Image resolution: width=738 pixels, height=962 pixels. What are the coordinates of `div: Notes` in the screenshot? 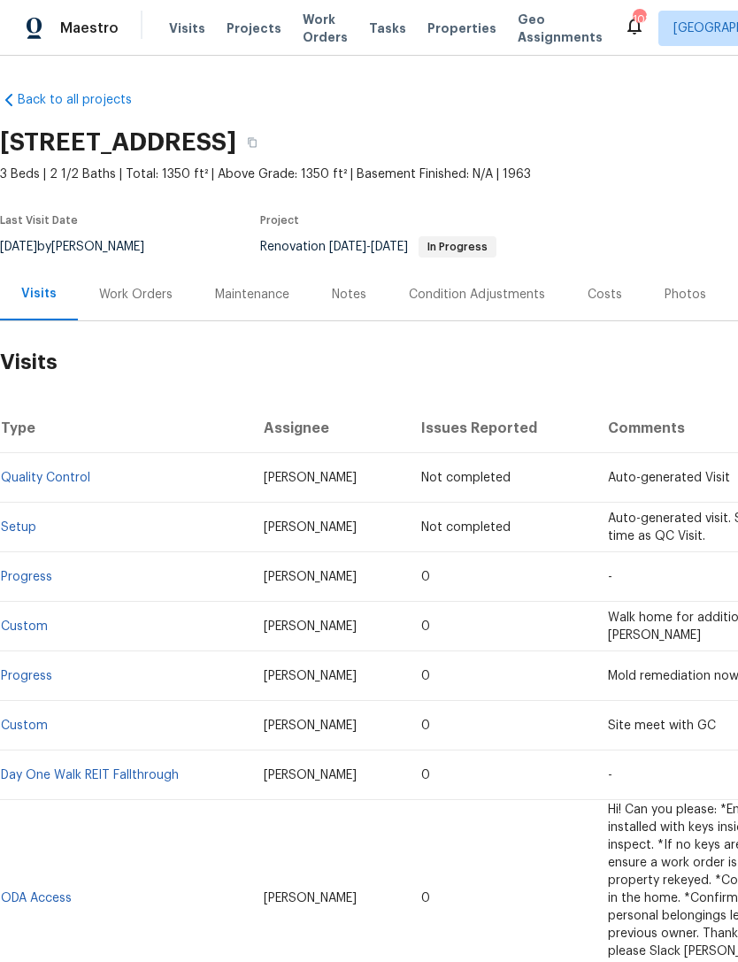 It's located at (349, 295).